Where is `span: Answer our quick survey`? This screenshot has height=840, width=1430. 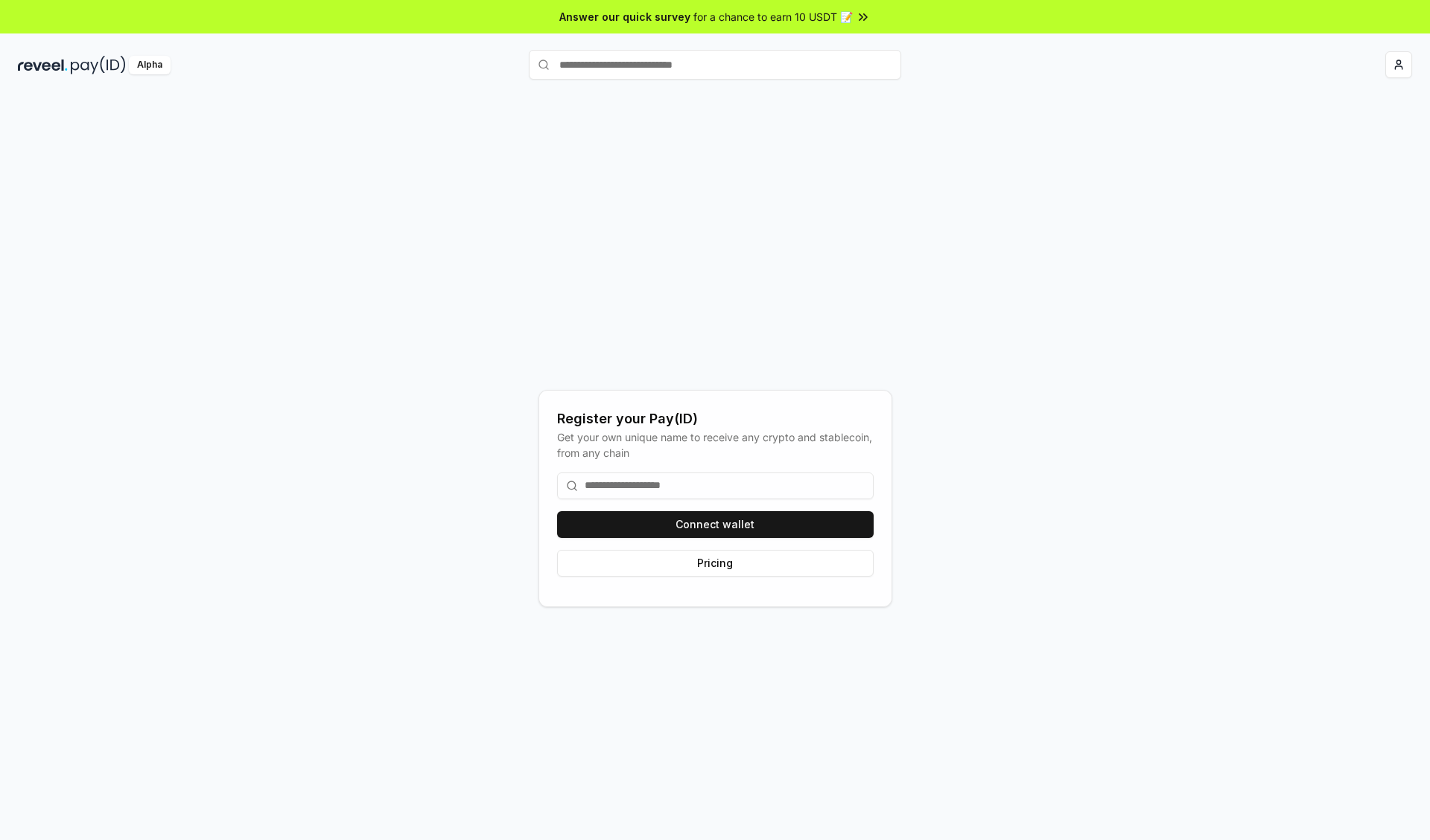
span: Answer our quick survey is located at coordinates (625, 16).